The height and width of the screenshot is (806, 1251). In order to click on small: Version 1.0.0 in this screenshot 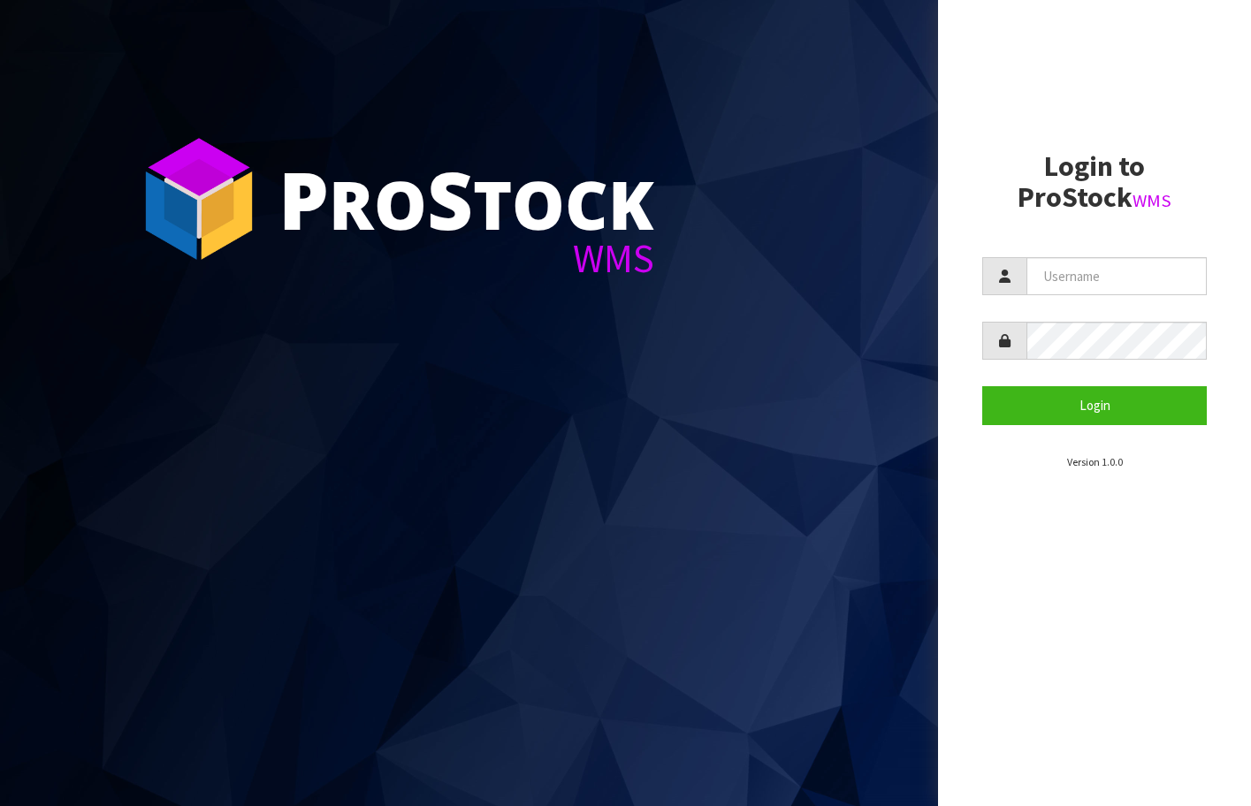, I will do `click(1094, 461)`.